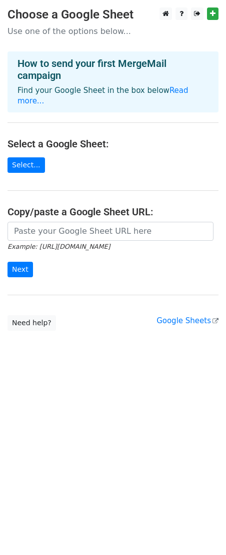  What do you see at coordinates (113, 212) in the screenshot?
I see `h4: Copy/paste a Google Sheet URL:` at bounding box center [113, 212].